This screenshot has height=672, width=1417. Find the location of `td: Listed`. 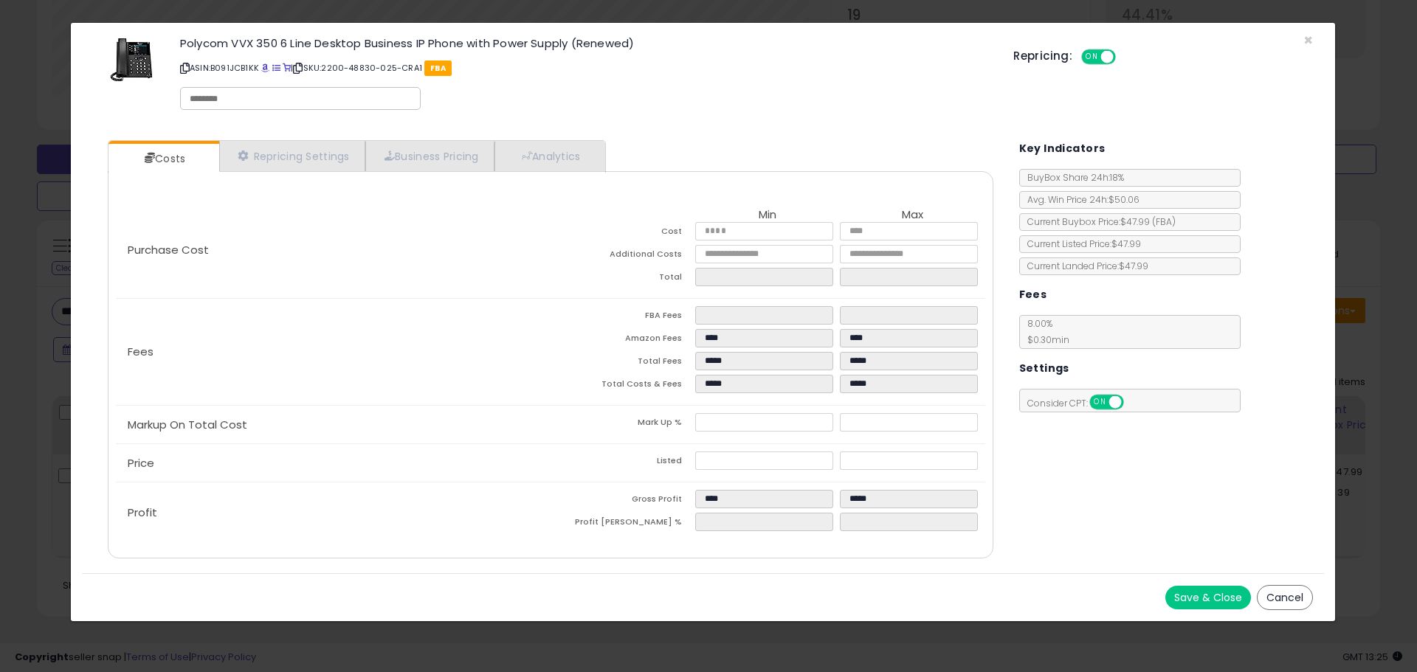

td: Listed is located at coordinates (623, 463).